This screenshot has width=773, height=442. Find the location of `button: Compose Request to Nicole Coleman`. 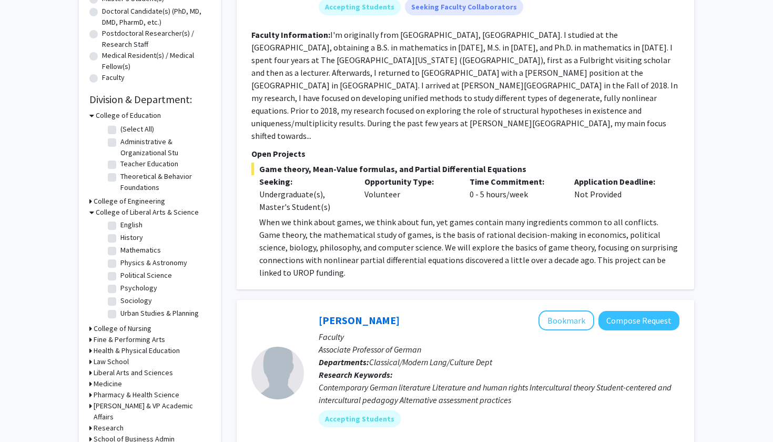

button: Compose Request to Nicole Coleman is located at coordinates (639, 320).